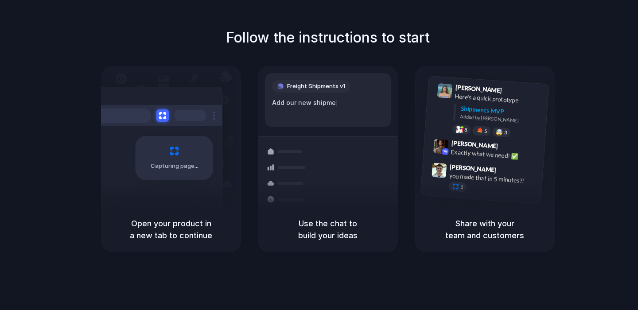  Describe the element at coordinates (175, 166) in the screenshot. I see `span: Capturing page` at that location.